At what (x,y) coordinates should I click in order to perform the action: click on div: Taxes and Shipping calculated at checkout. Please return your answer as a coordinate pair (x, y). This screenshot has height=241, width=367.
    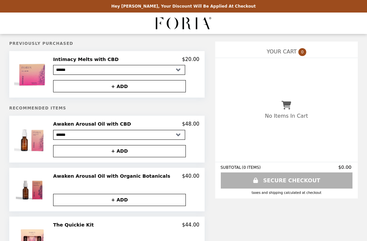
    Looking at the image, I should click on (286, 193).